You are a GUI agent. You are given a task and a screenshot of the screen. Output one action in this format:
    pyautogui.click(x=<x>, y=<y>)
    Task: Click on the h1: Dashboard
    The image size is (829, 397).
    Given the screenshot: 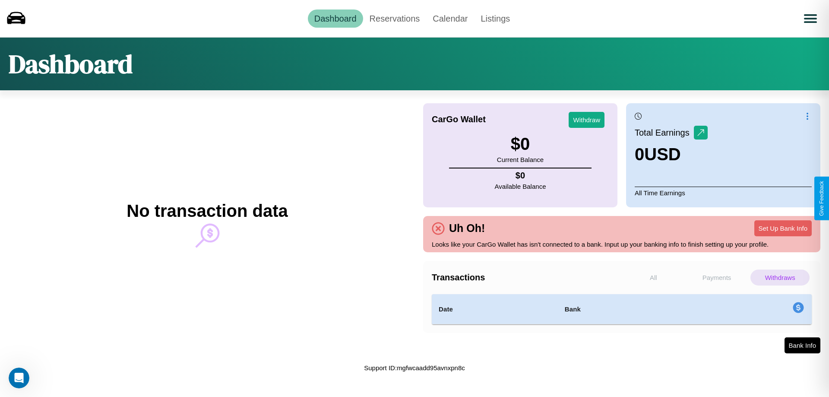 What is the action you would take?
    pyautogui.click(x=70, y=64)
    